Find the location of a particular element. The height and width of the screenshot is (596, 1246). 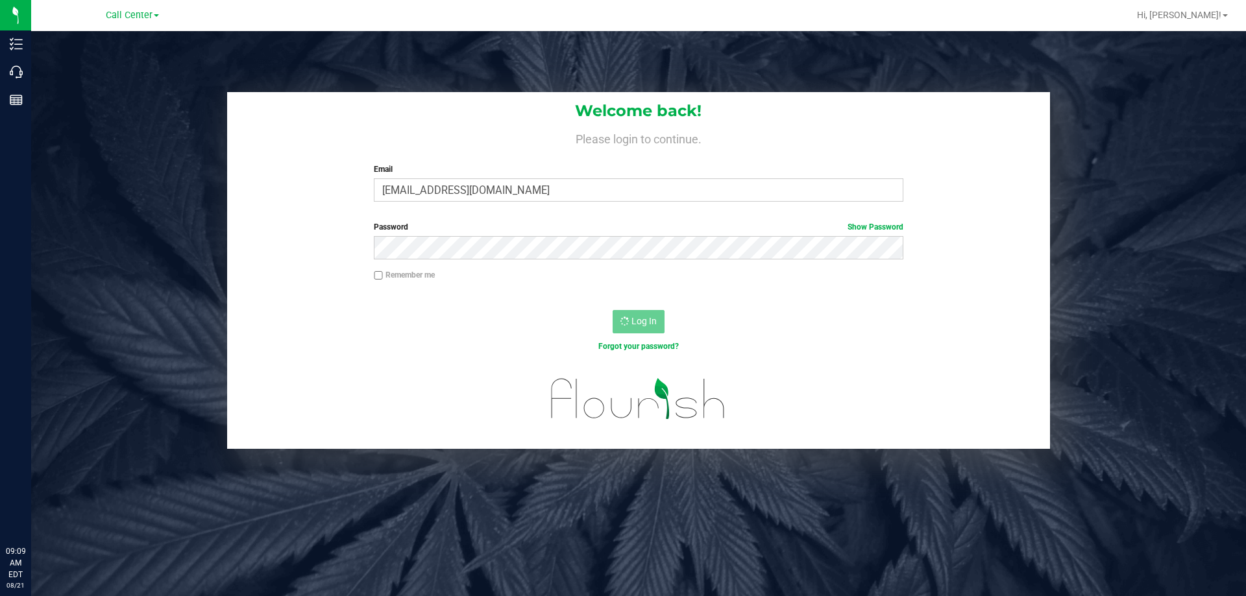

h4: Please login to continue. is located at coordinates (639, 138).